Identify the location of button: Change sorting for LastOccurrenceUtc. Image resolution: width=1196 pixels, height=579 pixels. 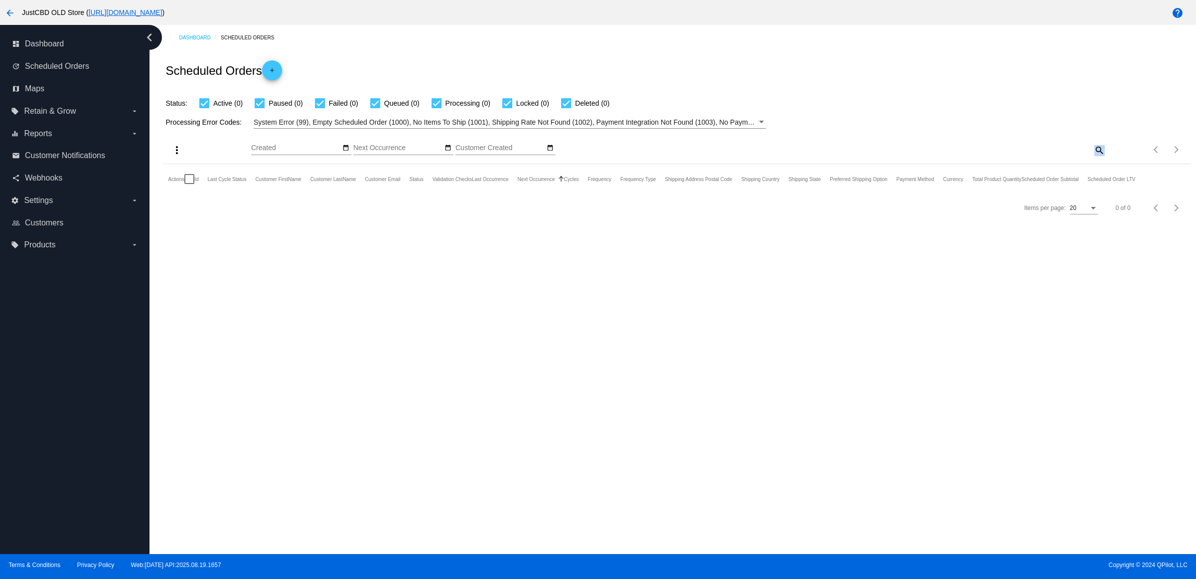
(490, 179).